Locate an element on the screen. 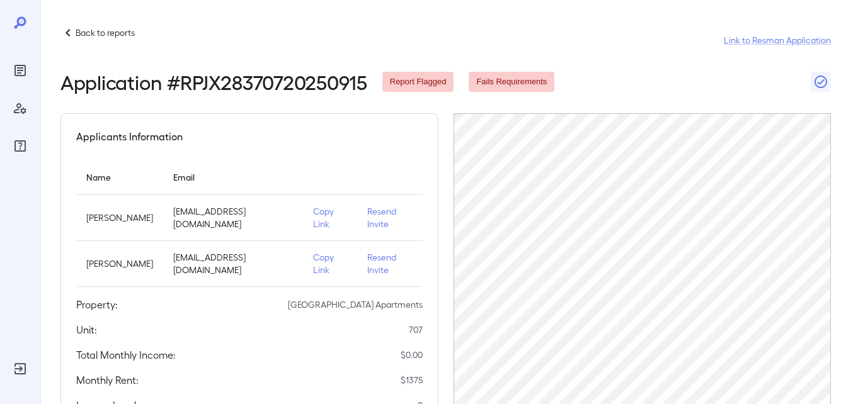  span: Report Flagged is located at coordinates (418, 82).